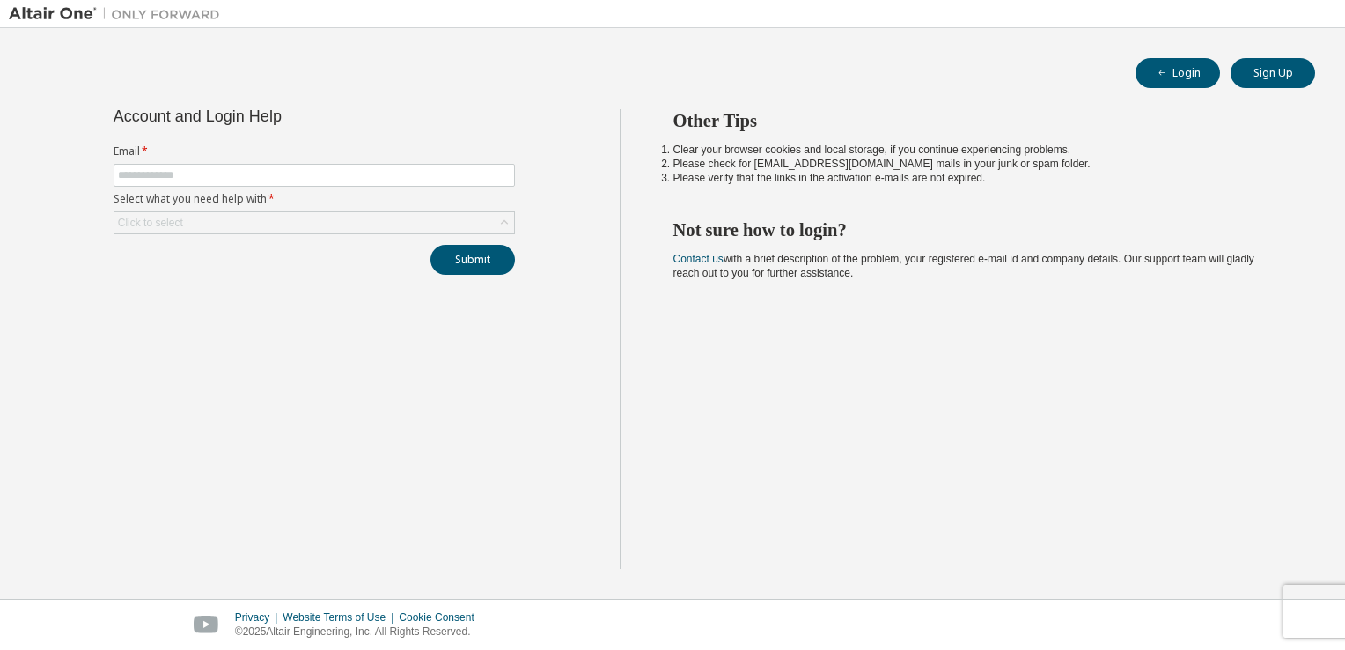 The image size is (1345, 650). I want to click on img: youtube.svg, so click(206, 624).